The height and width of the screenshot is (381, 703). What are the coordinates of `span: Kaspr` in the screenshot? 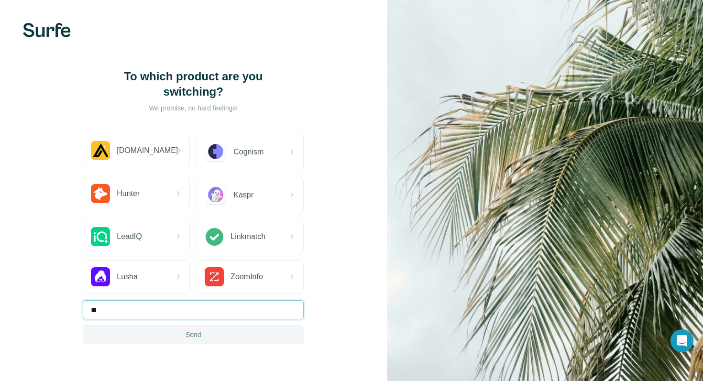 It's located at (243, 195).